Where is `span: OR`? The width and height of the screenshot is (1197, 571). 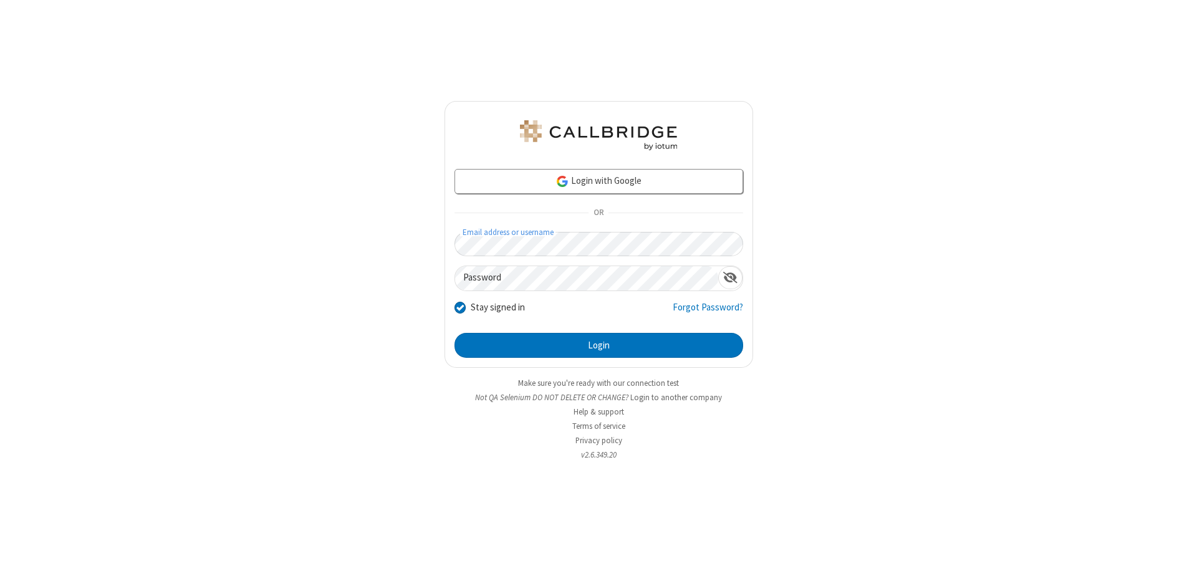 span: OR is located at coordinates (599, 213).